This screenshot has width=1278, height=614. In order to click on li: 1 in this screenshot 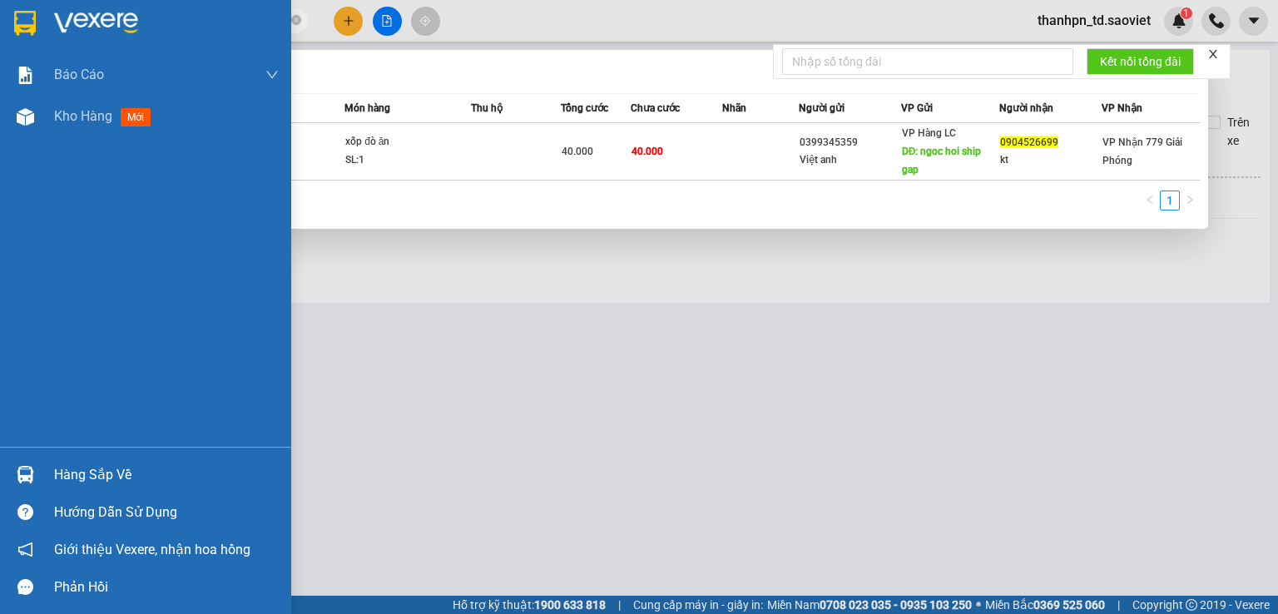, I will do `click(1170, 201)`.